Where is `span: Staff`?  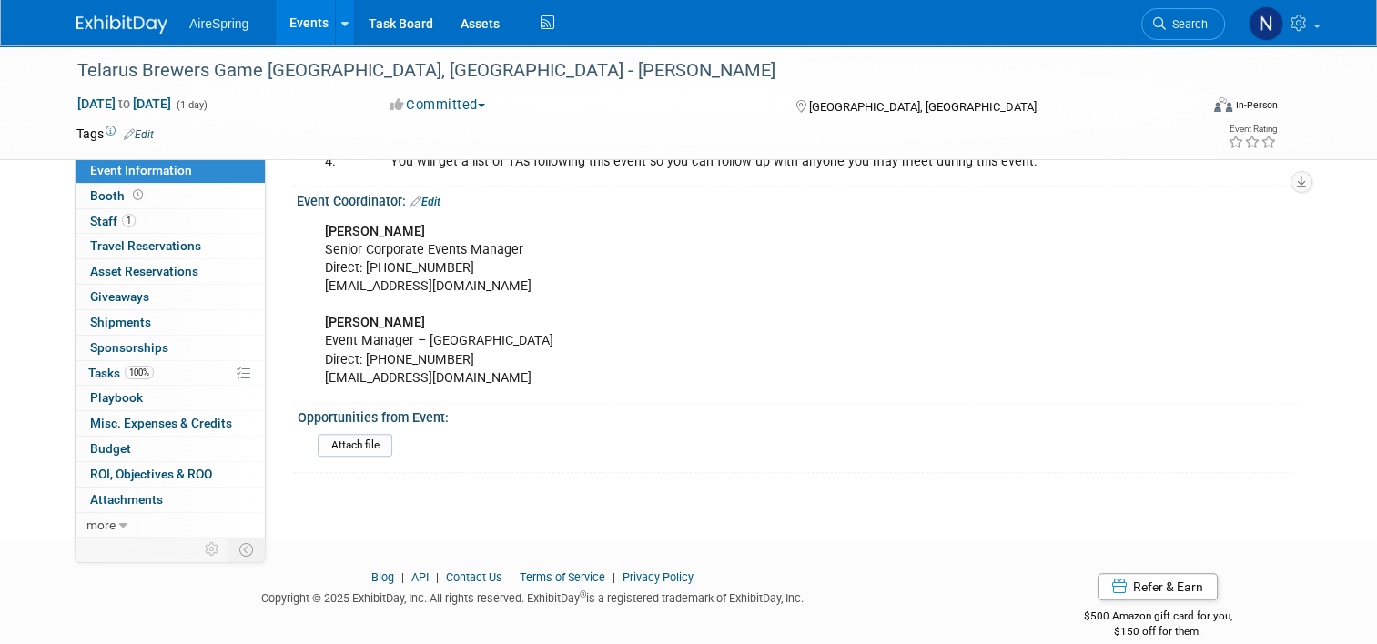 span: Staff is located at coordinates (113, 221).